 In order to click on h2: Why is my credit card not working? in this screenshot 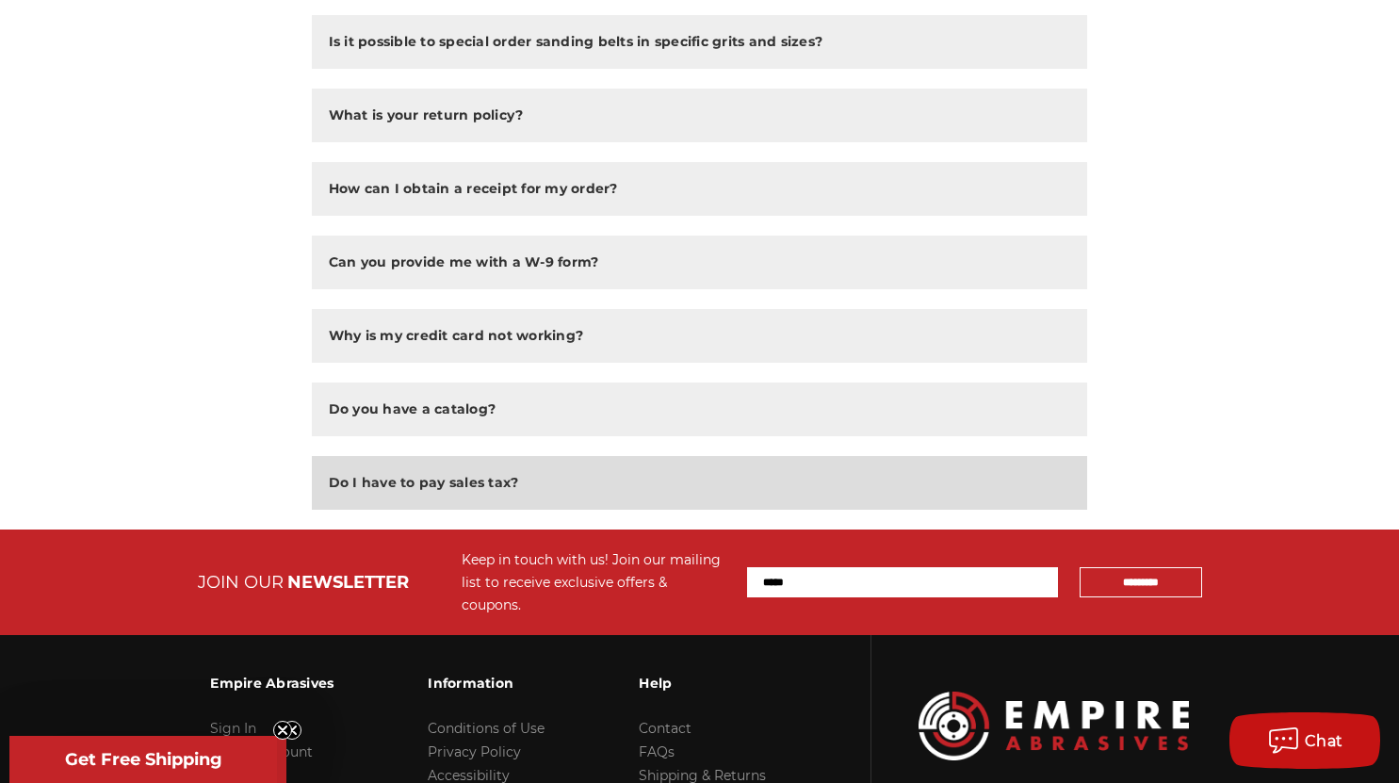, I will do `click(456, 335)`.